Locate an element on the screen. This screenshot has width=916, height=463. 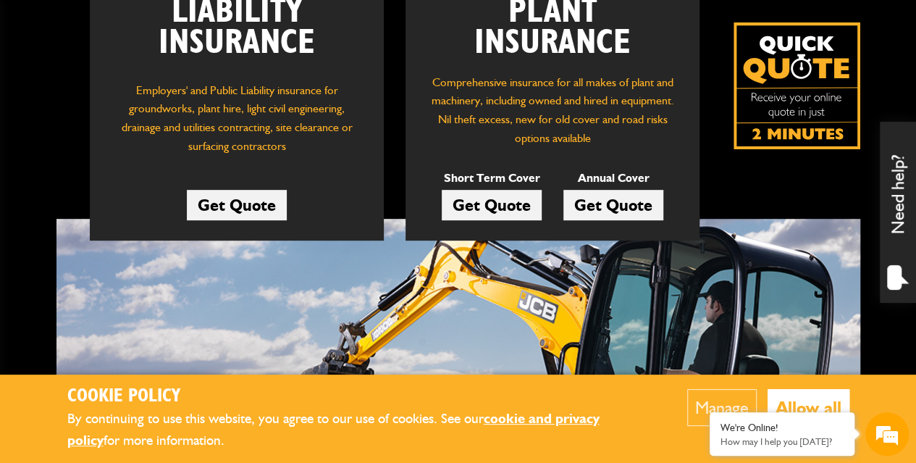
p: Comprehensive insurance for all makes of plant and machinery, including owned and hired in equipm... is located at coordinates (553, 110).